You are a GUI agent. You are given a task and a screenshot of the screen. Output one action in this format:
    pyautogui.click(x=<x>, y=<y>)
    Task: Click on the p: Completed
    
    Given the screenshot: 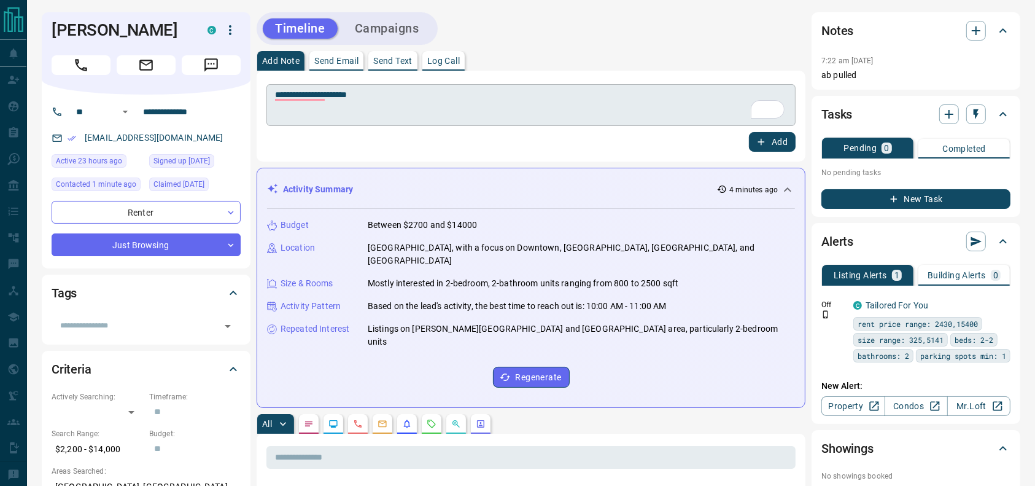 What is the action you would take?
    pyautogui.click(x=964, y=149)
    